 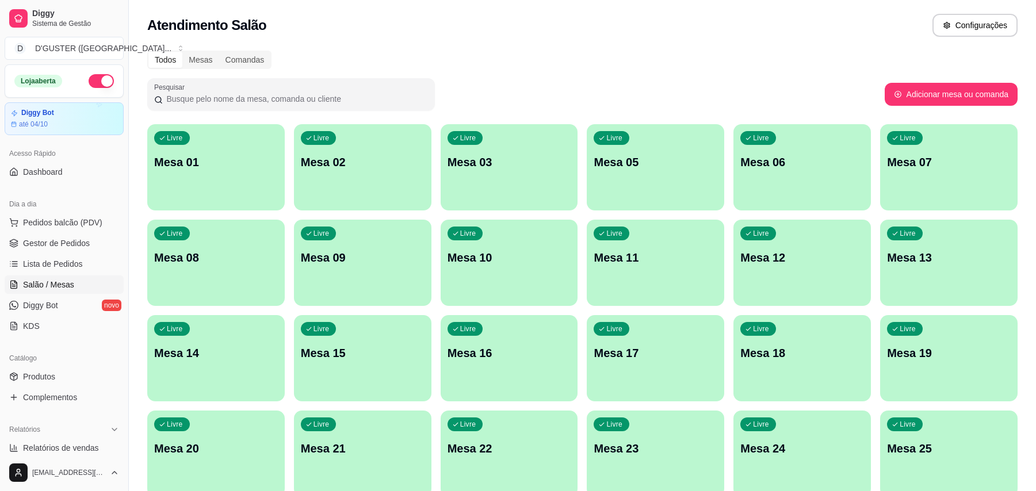 I want to click on a: DiggySistema de Gestão, so click(x=64, y=18).